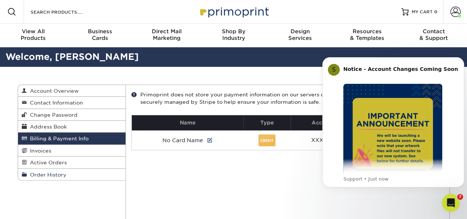  What do you see at coordinates (300, 35) in the screenshot?
I see `div: Services` at bounding box center [300, 35].